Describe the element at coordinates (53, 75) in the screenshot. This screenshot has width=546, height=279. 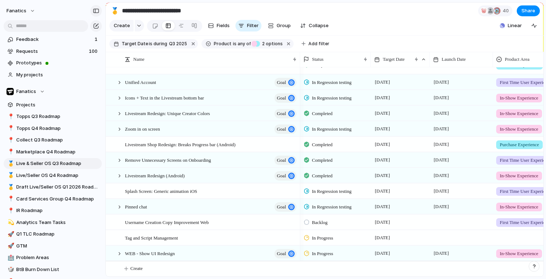
I see `a: My projects` at that location.